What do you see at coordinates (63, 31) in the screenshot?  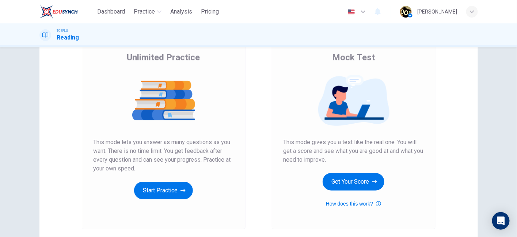 I see `span: TOEFL®` at bounding box center [63, 31].